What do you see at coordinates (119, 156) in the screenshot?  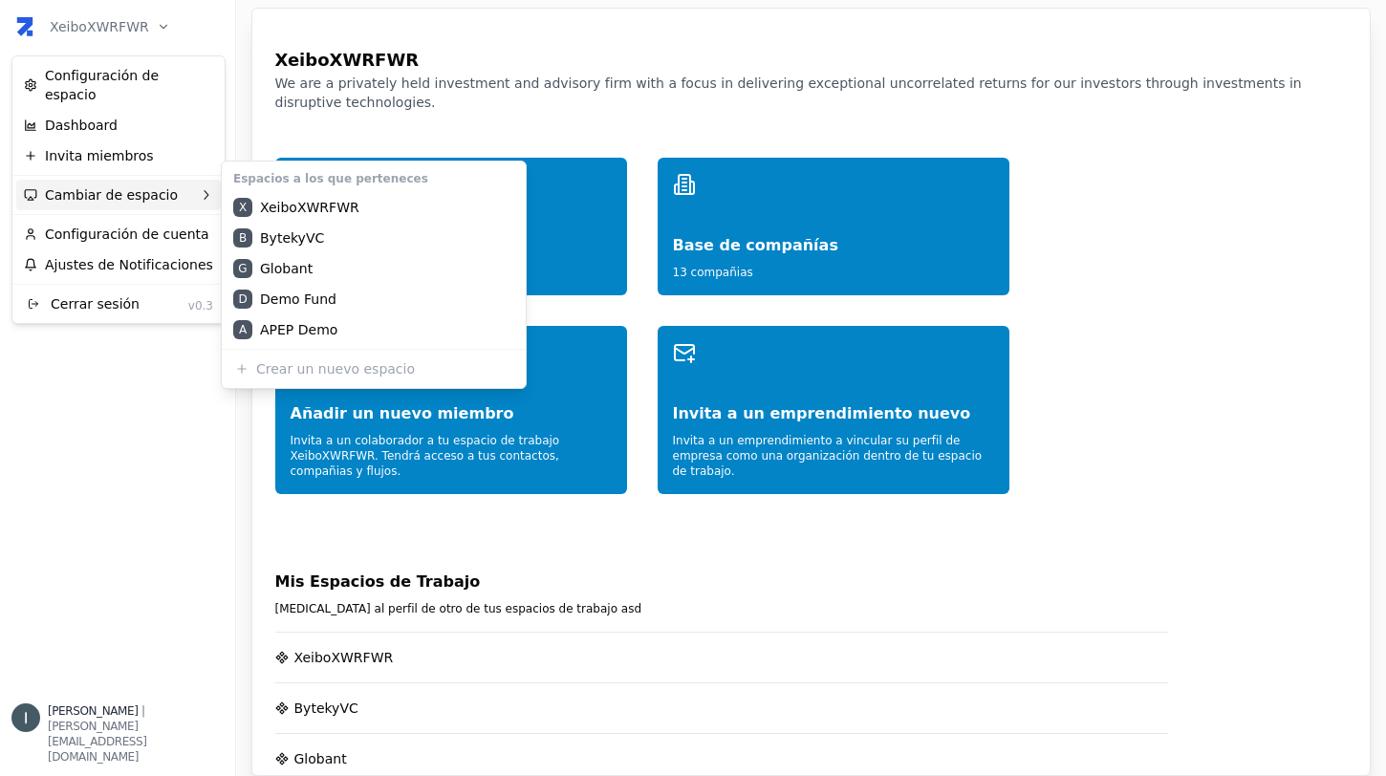 I see `div: Invita miembros` at bounding box center [119, 156].